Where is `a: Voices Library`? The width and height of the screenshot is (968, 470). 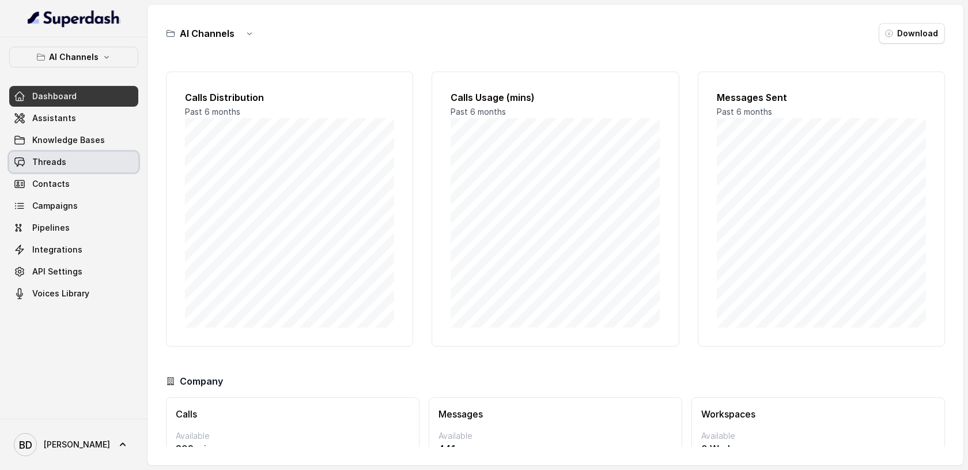 a: Voices Library is located at coordinates (74, 293).